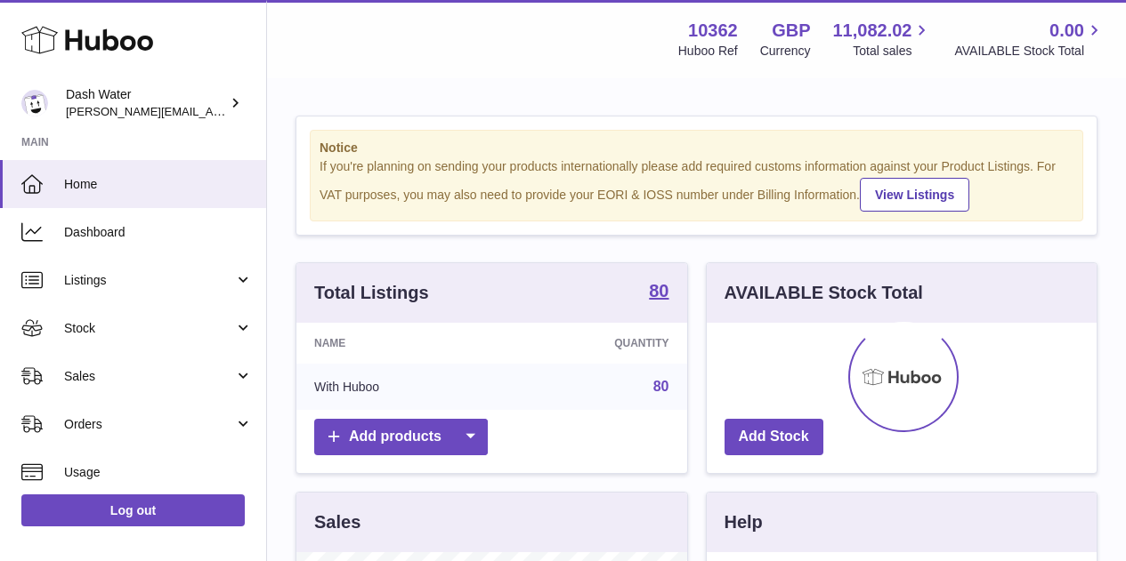  Describe the element at coordinates (1029, 51) in the screenshot. I see `span: AVAILABLE Stock Total` at that location.